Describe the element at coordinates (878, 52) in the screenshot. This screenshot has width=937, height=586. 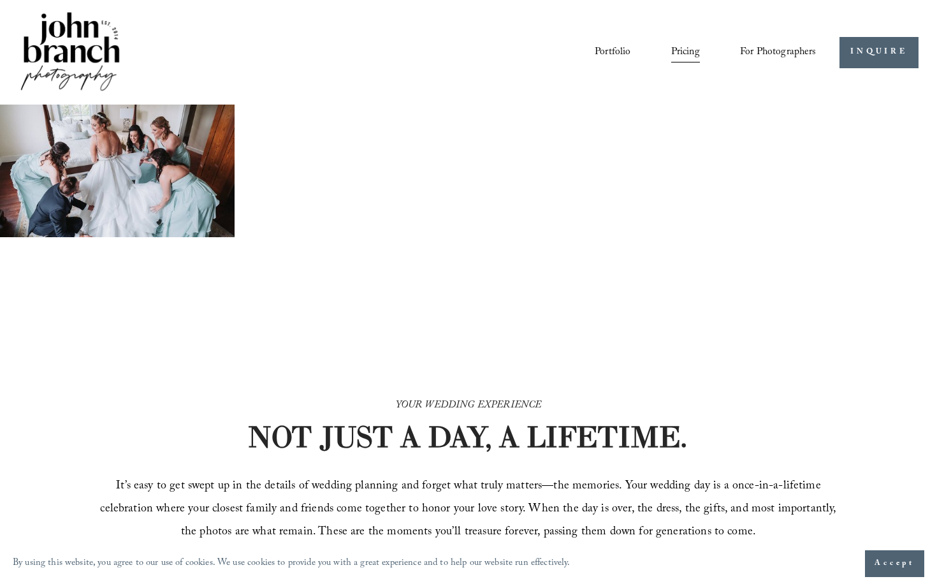
I see `a: INQUIRE` at that location.